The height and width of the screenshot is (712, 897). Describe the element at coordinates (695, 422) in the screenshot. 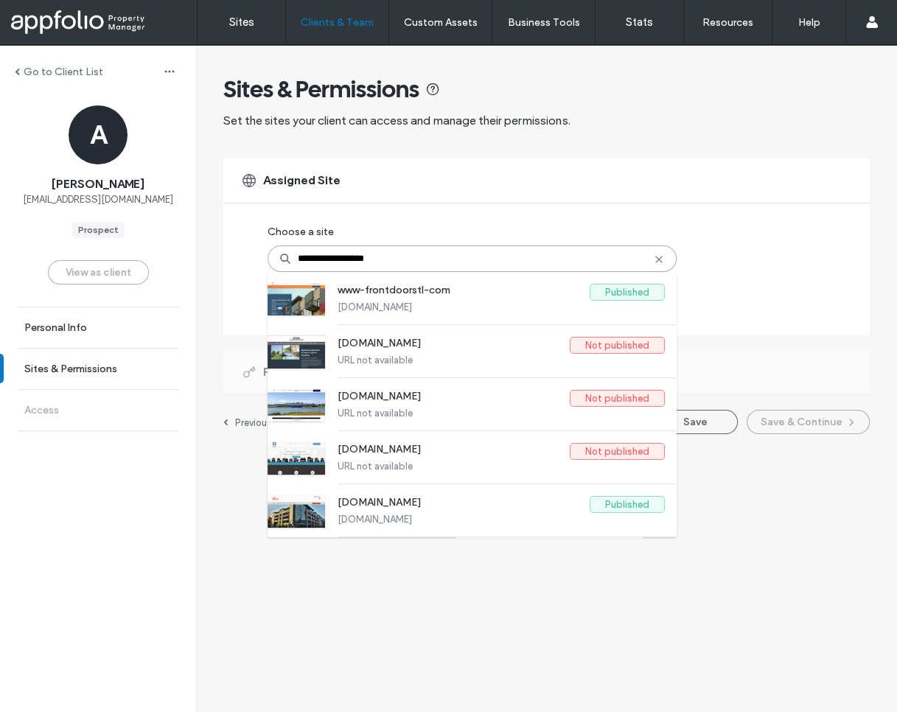

I see `button: Save` at that location.